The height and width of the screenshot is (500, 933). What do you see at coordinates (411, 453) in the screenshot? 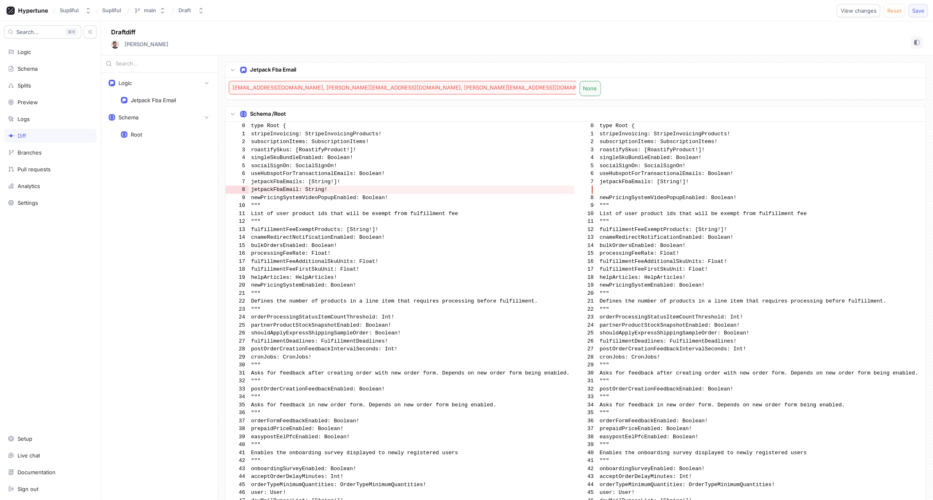
I see `td: Enables the onboarding survey displayed to newly registered users` at bounding box center [411, 453].